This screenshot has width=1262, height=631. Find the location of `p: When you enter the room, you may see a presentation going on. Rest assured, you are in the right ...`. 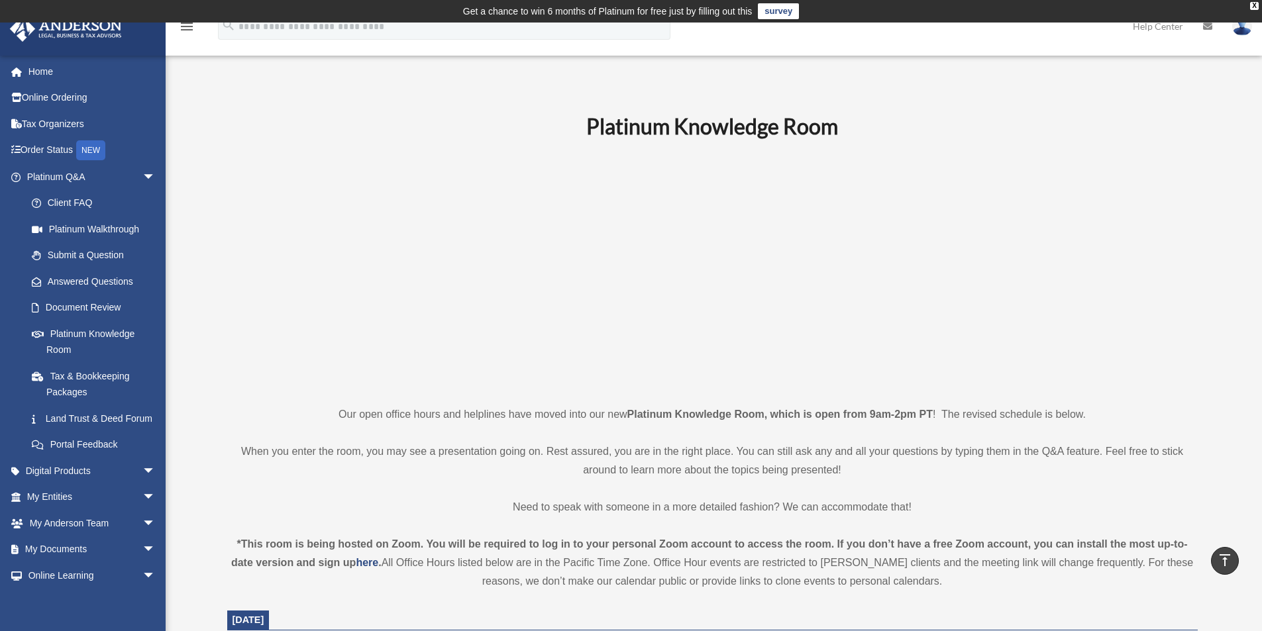

p: When you enter the room, you may see a presentation going on. Rest assured, you are in the right ... is located at coordinates (712, 461).